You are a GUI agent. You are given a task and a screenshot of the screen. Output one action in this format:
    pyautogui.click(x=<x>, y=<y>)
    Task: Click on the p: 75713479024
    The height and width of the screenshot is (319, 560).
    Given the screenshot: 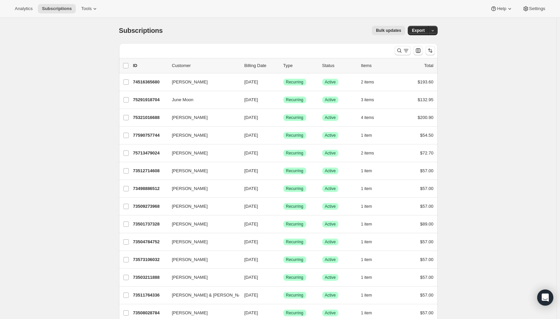 What is the action you would take?
    pyautogui.click(x=150, y=153)
    